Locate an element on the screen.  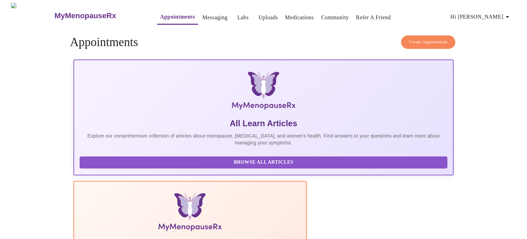
h5: All Learn Articles is located at coordinates (264, 123).